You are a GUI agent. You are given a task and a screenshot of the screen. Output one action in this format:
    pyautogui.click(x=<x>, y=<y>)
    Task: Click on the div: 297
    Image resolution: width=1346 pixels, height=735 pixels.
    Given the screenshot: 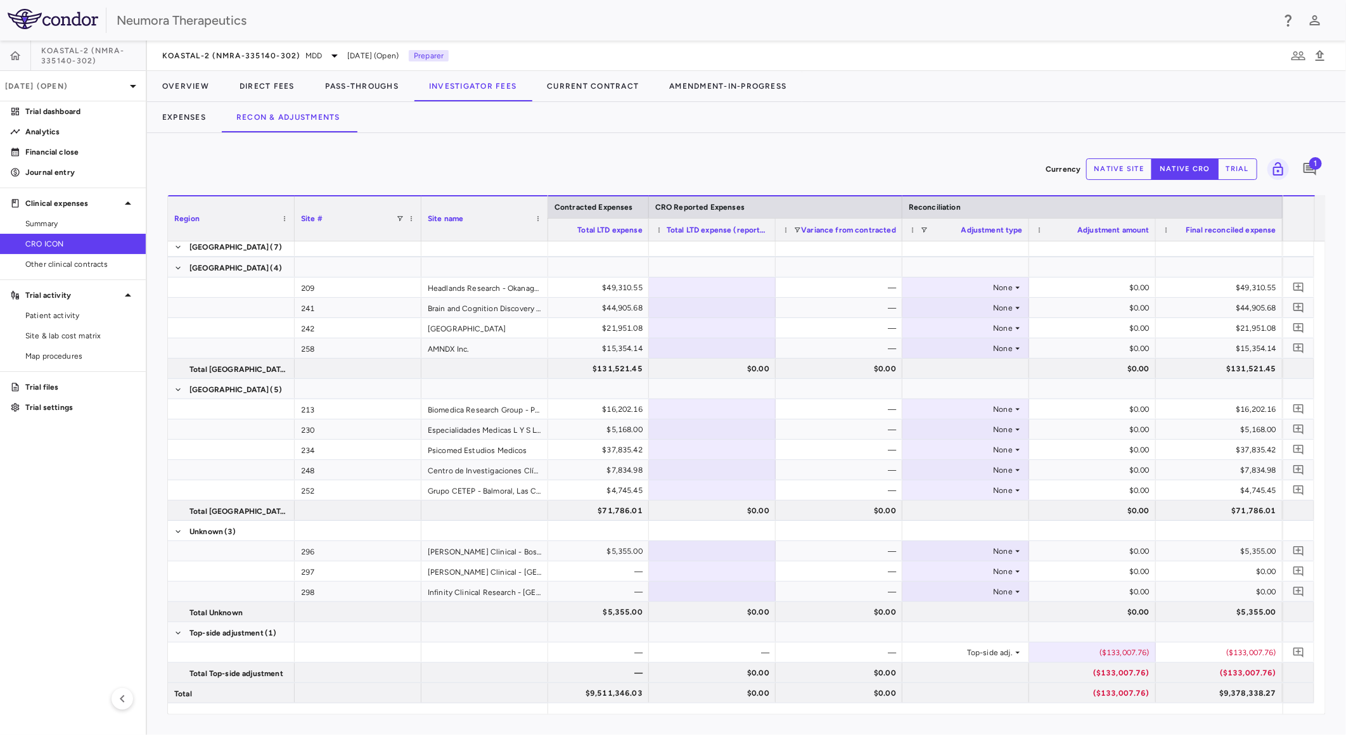 What is the action you would take?
    pyautogui.click(x=358, y=571)
    